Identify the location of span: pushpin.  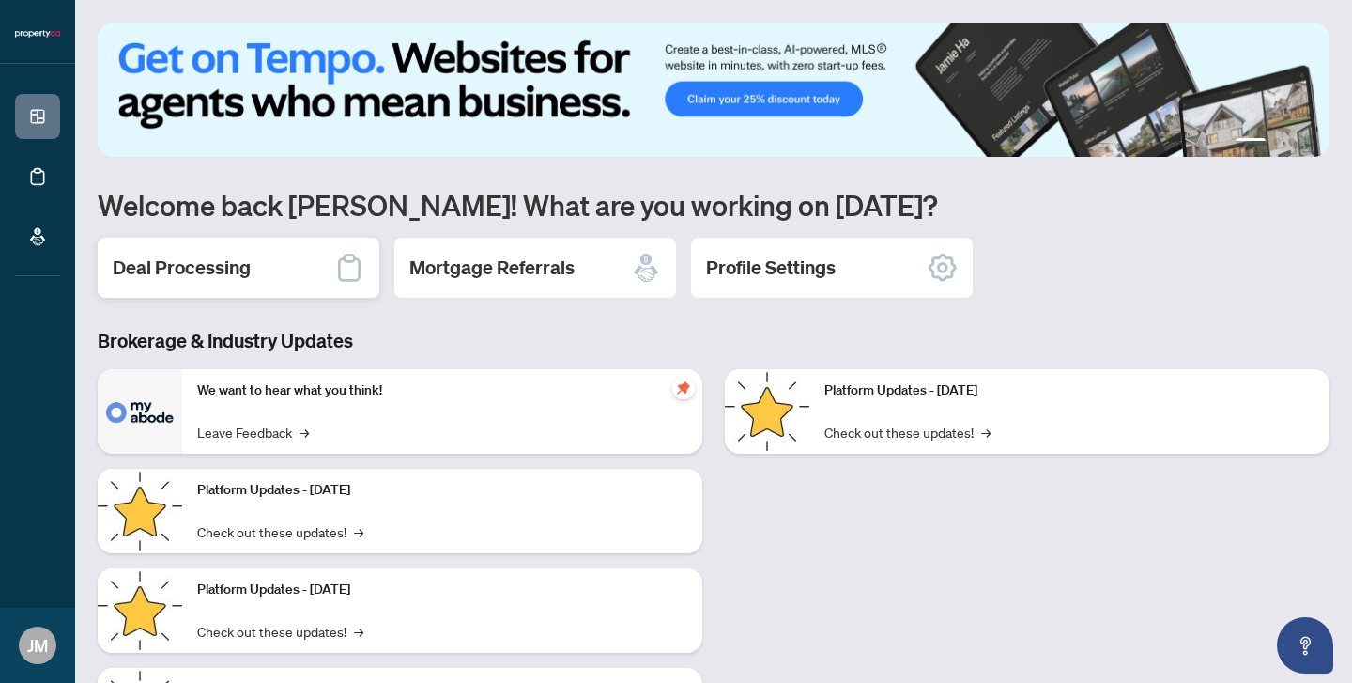
(684, 388).